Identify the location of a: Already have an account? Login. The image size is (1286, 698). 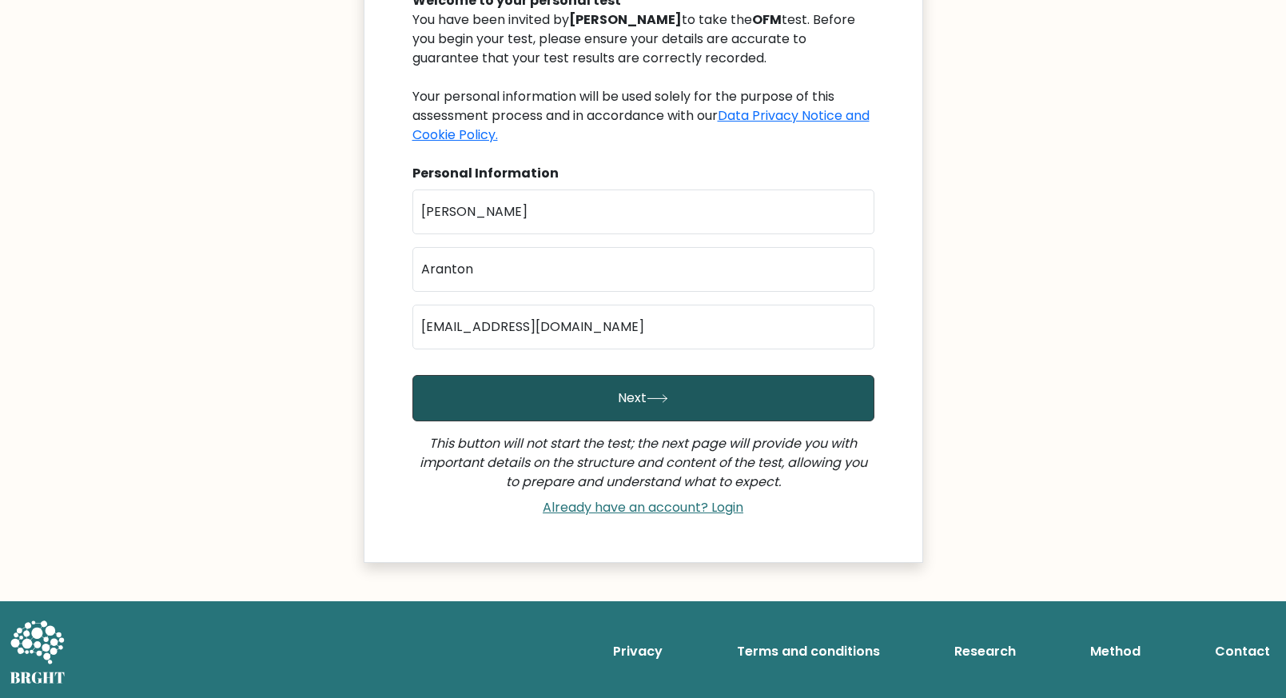
(643, 507).